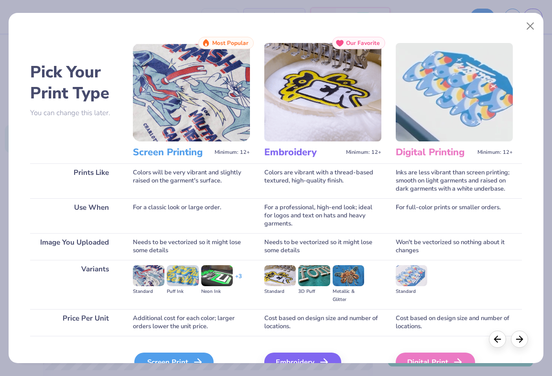  What do you see at coordinates (454, 216) in the screenshot?
I see `div: For full-color prints or smaller orders.` at bounding box center [454, 216].